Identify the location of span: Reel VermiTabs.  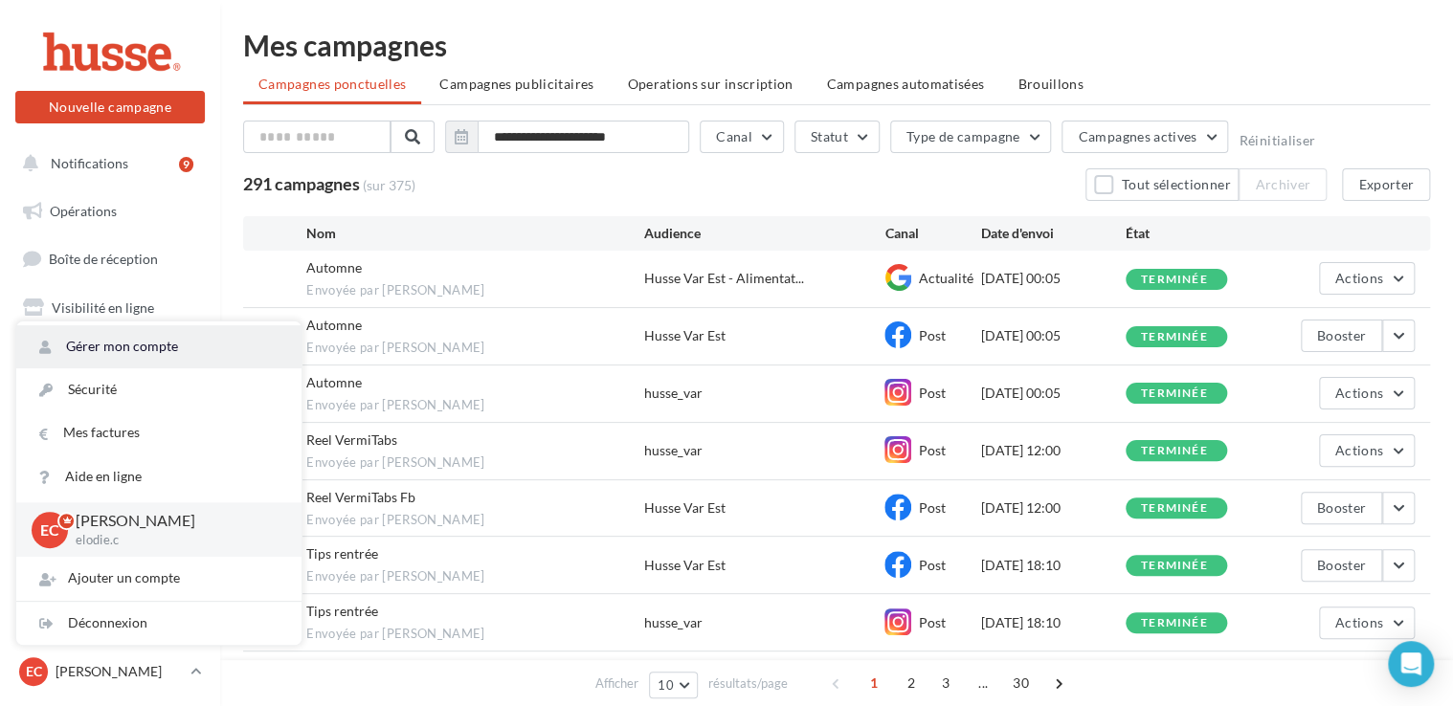
(351, 439).